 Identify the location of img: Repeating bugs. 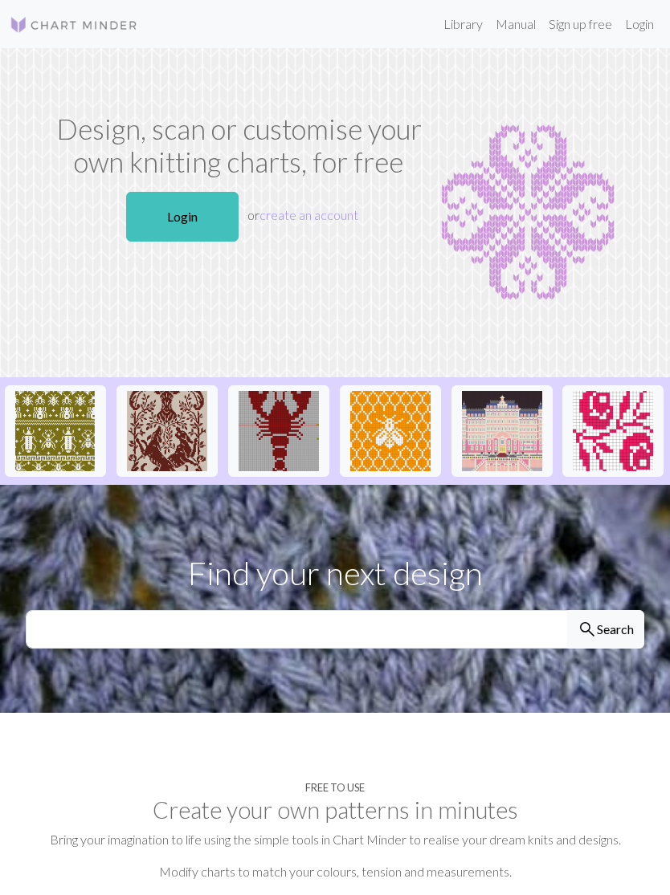
(55, 431).